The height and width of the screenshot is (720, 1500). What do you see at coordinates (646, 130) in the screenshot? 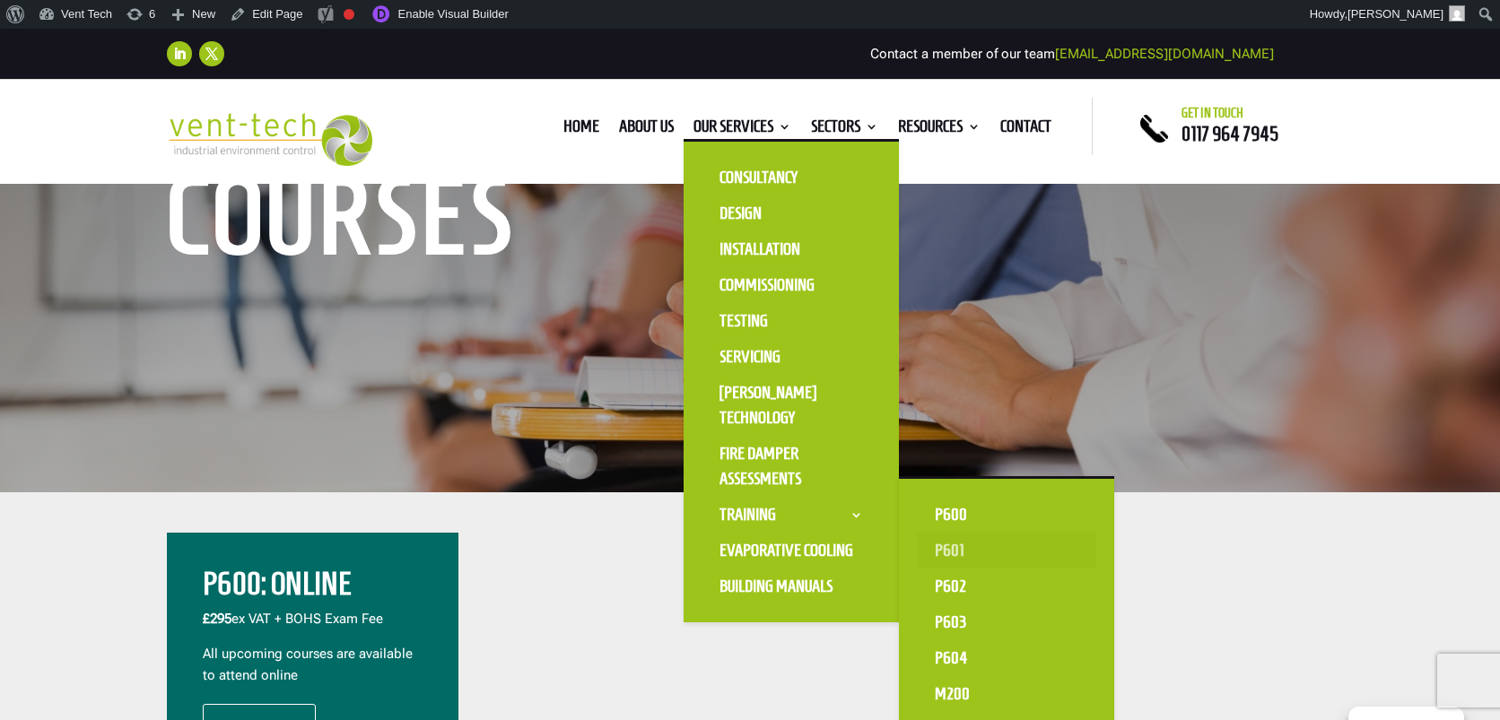
I see `a: About us` at bounding box center [646, 130].